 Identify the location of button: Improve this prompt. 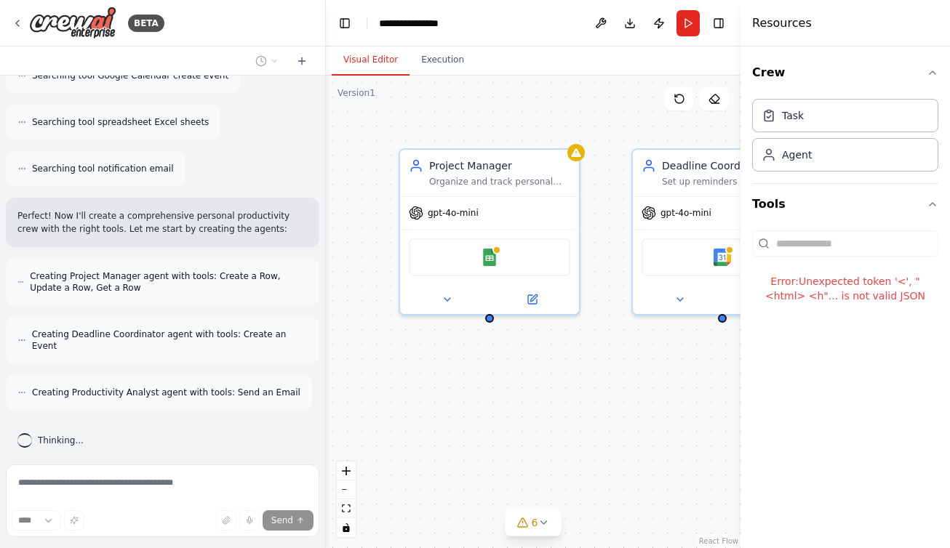
(74, 521).